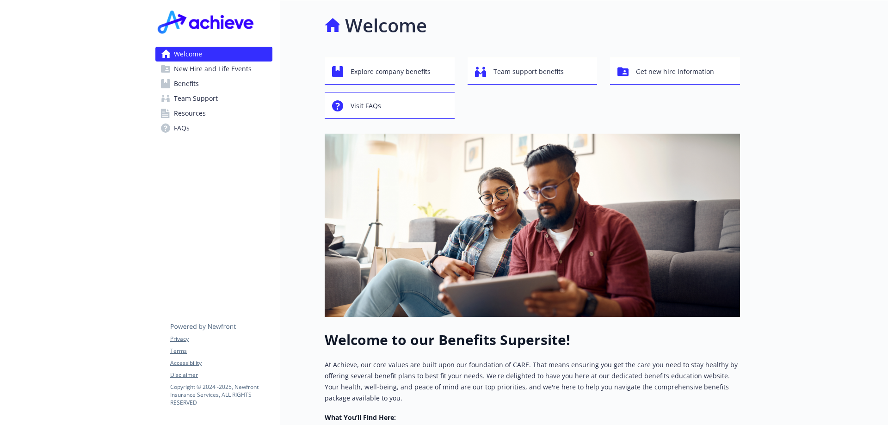  I want to click on button: Get new hire information, so click(675, 71).